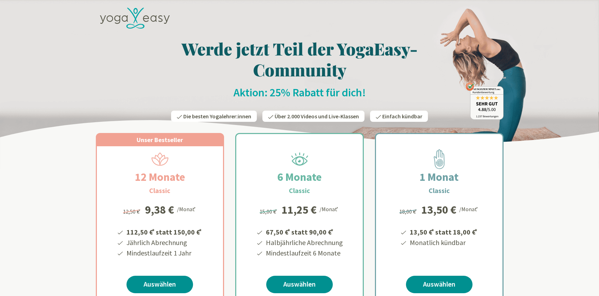 Image resolution: width=599 pixels, height=296 pixels. Describe the element at coordinates (304, 253) in the screenshot. I see `li: Mindestlaufzeit 6 Monate` at that location.